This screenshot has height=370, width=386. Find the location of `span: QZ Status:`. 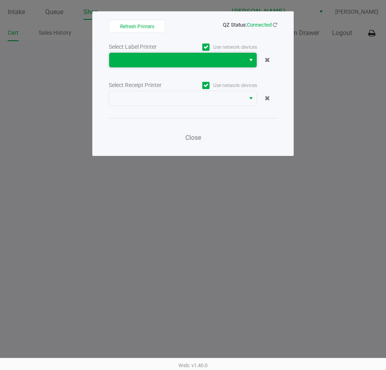

span: QZ Status: is located at coordinates (250, 25).